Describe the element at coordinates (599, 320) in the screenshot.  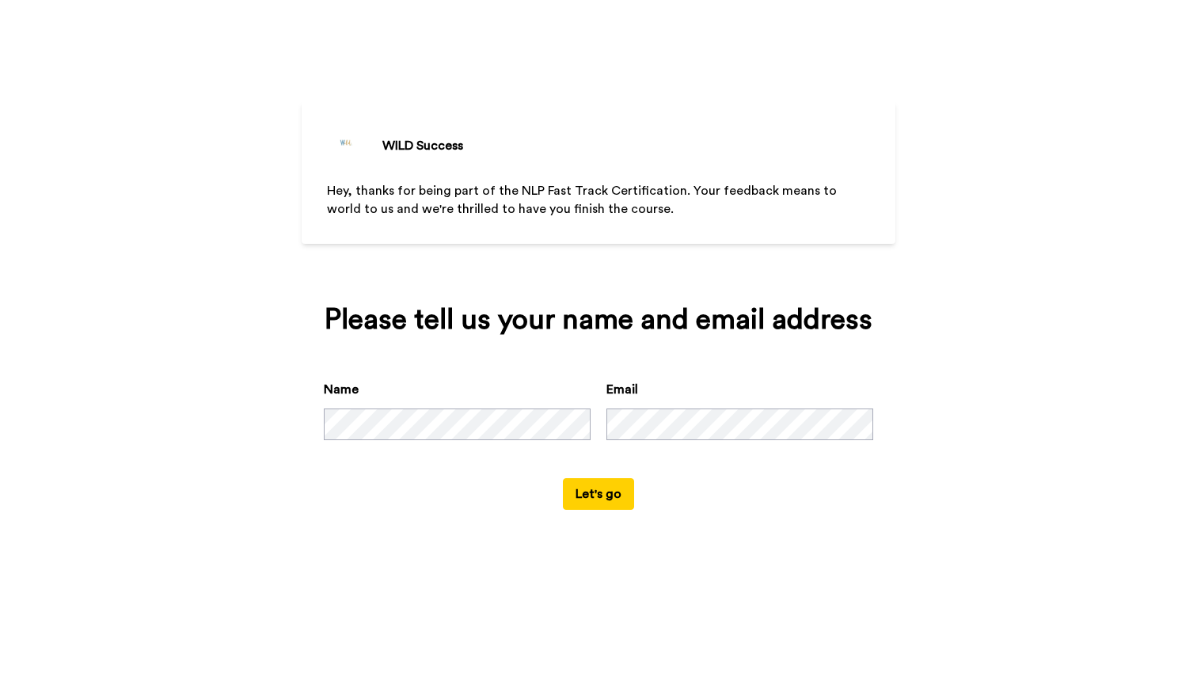
I see `div: Please tell us your name and email address` at that location.